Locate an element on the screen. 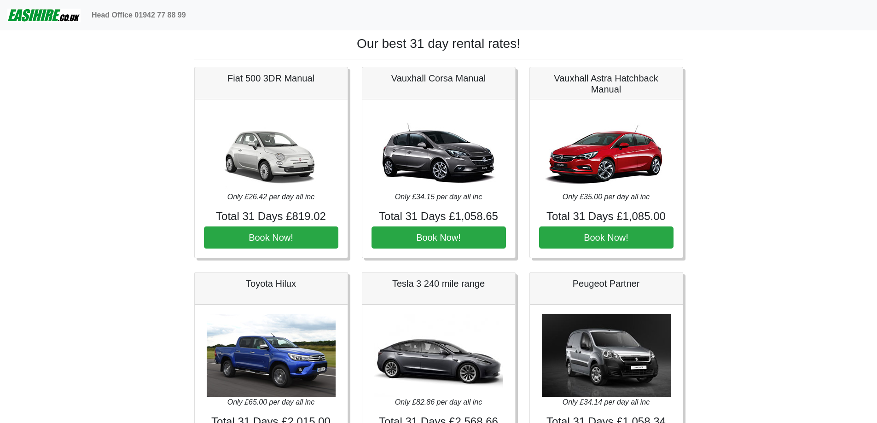 The width and height of the screenshot is (877, 423). i: Only £82.86 per day all inc is located at coordinates (438, 402).